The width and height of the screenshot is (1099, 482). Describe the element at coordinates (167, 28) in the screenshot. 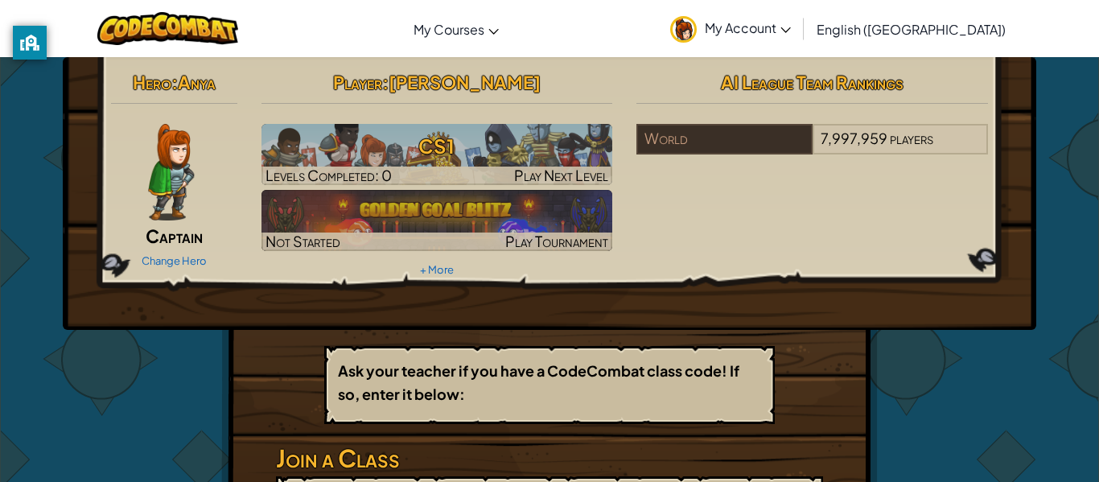

I see `a: CodeCombat logo` at that location.